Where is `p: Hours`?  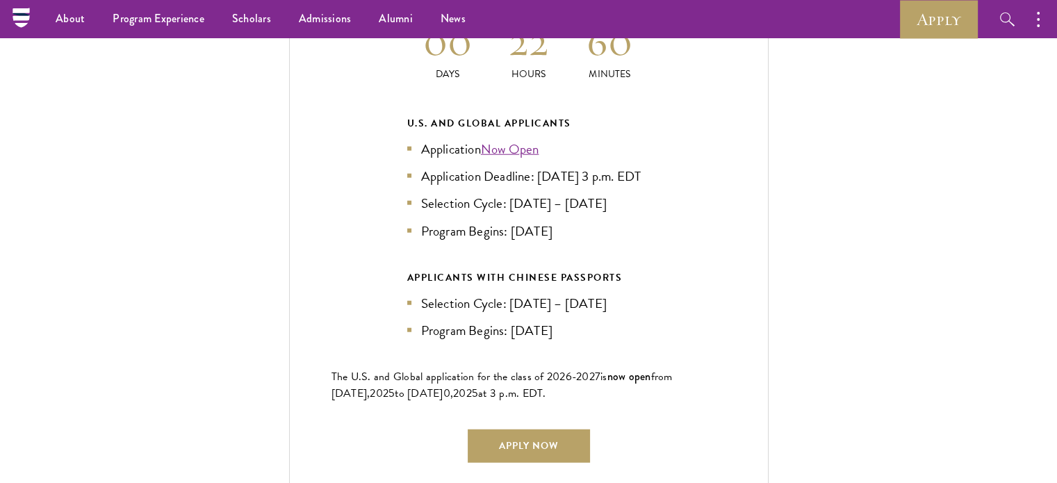
p: Hours is located at coordinates (528, 74).